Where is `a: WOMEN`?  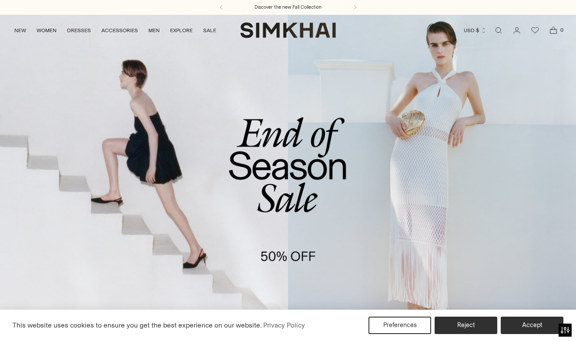
a: WOMEN is located at coordinates (47, 30).